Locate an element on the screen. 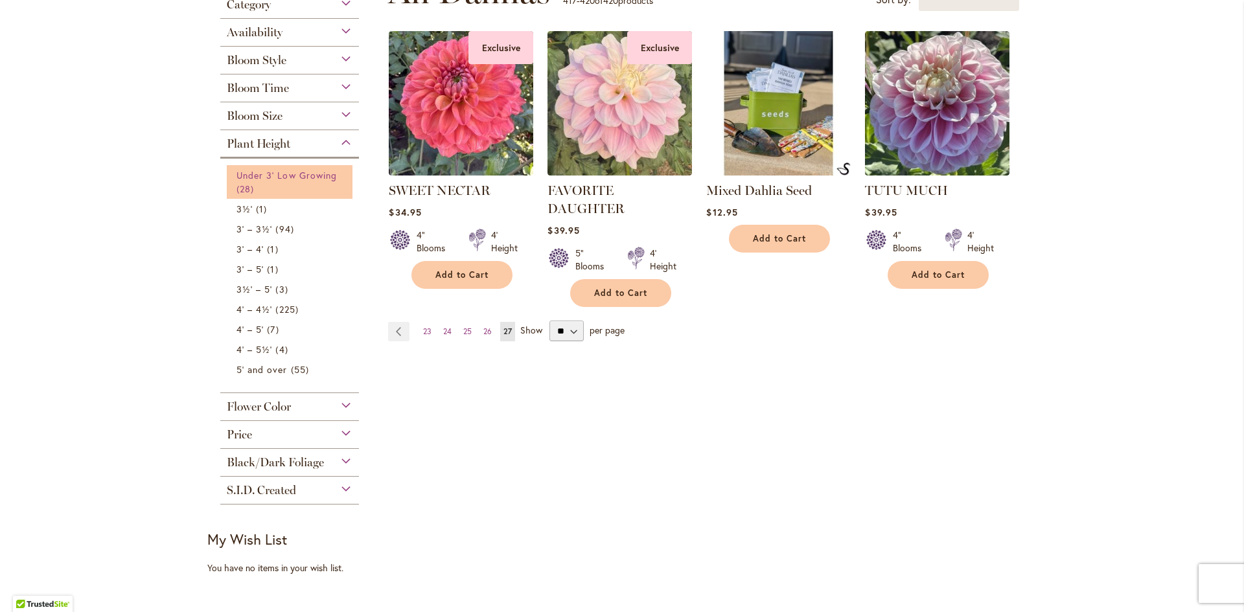  span: 3 is located at coordinates (283, 289).